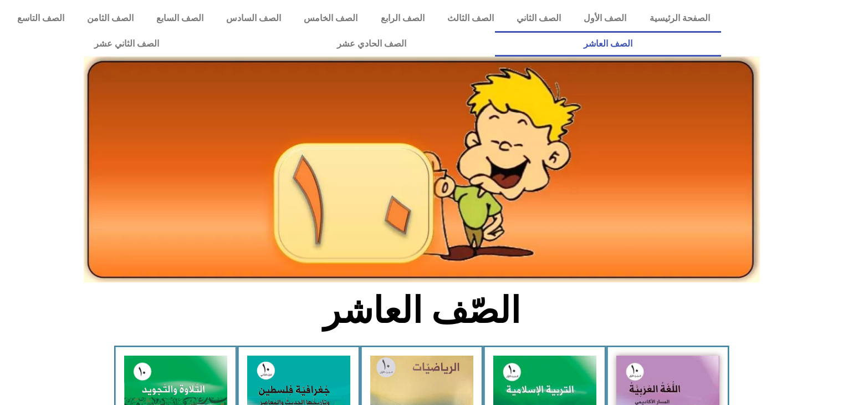 The width and height of the screenshot is (843, 405). What do you see at coordinates (470, 18) in the screenshot?
I see `a: الصف الثالث` at bounding box center [470, 18].